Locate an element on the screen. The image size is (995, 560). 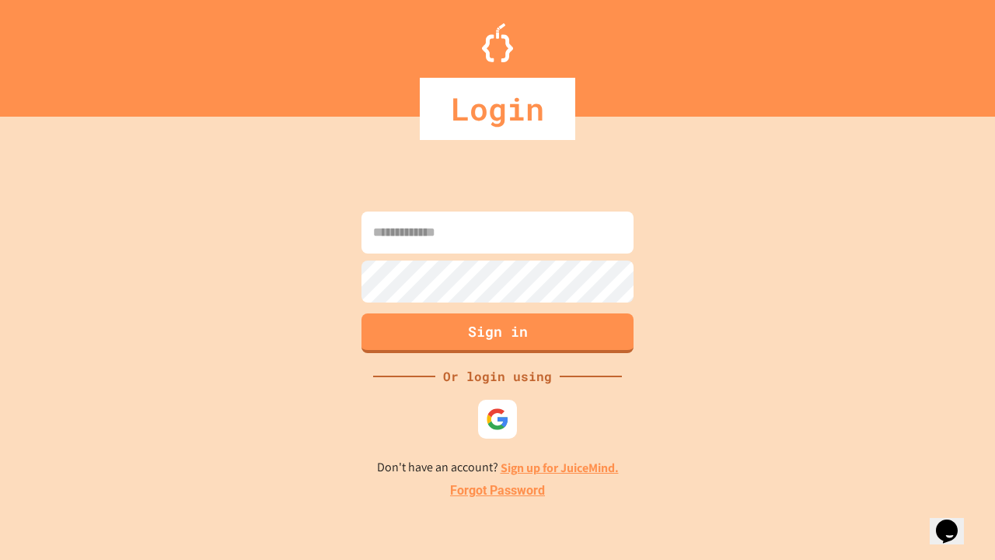
p: Don't have an account? is located at coordinates (497, 467).